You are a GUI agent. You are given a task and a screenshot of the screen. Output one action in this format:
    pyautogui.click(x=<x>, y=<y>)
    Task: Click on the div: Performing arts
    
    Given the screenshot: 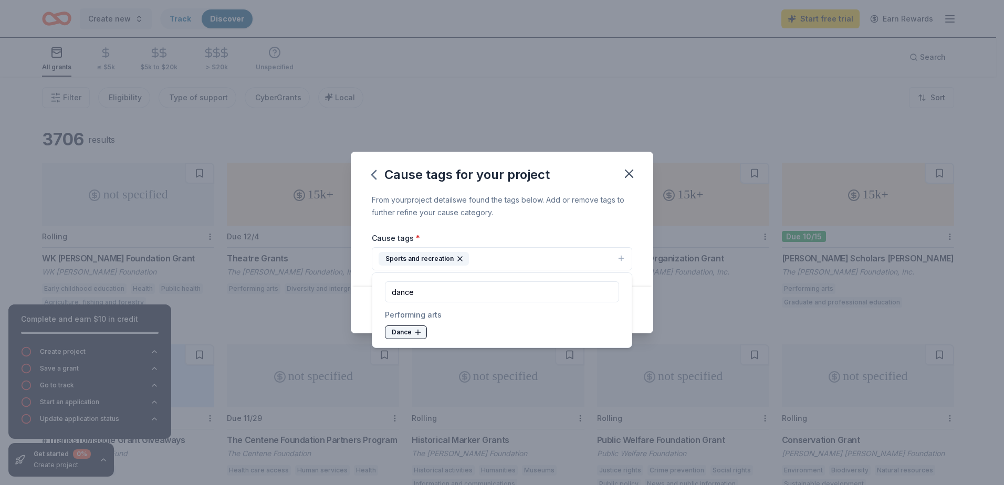 What is the action you would take?
    pyautogui.click(x=502, y=315)
    